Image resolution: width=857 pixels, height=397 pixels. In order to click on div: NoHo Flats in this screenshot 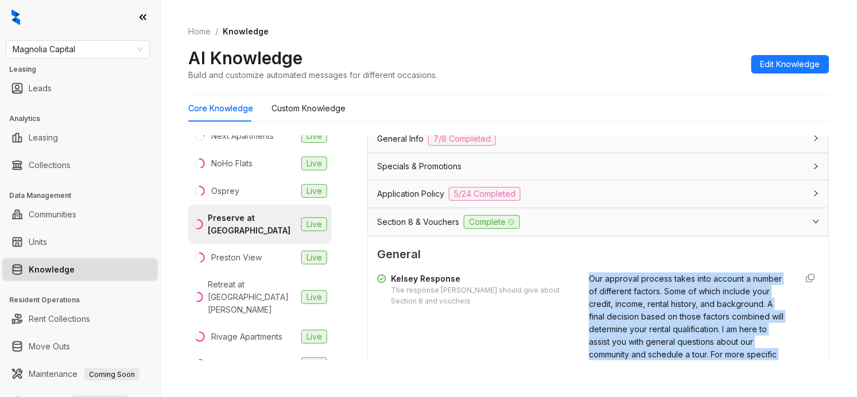, I will do `click(232, 164)`.